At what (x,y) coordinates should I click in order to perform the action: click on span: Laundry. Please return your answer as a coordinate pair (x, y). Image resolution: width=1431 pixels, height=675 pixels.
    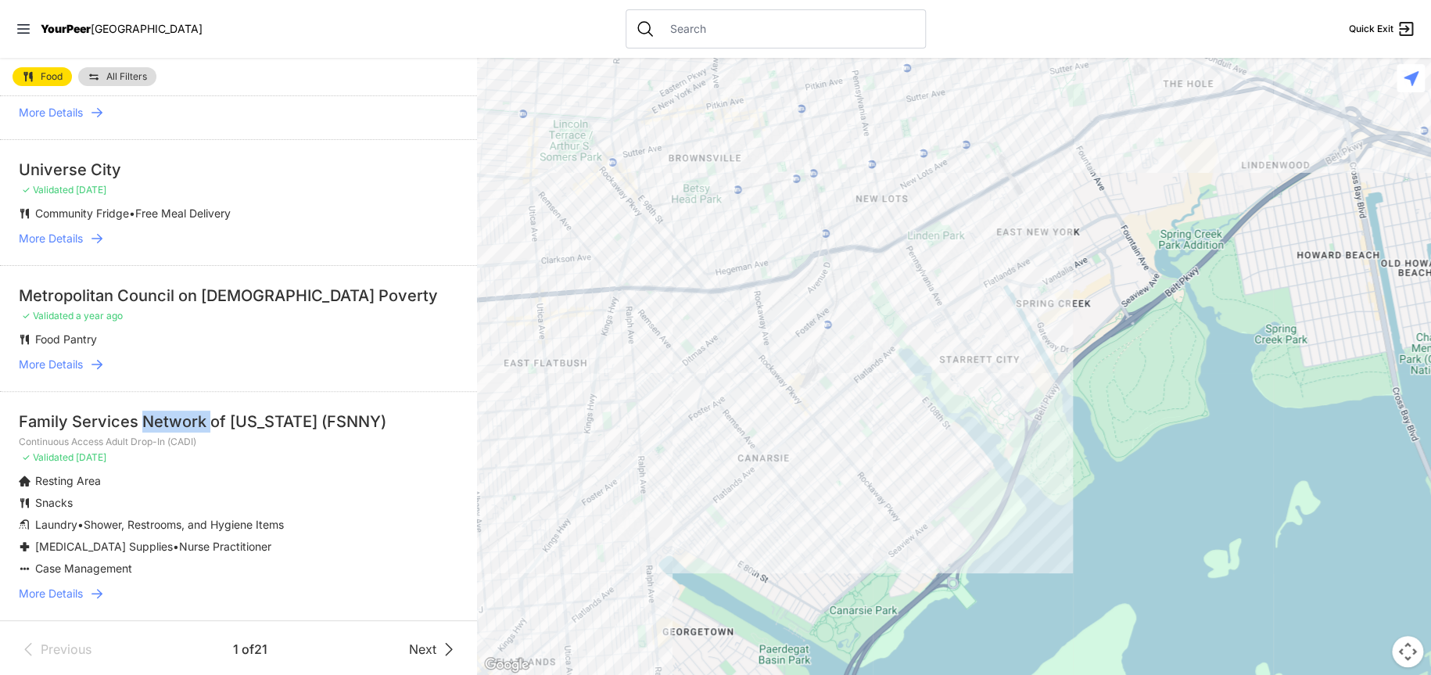
    Looking at the image, I should click on (56, 524).